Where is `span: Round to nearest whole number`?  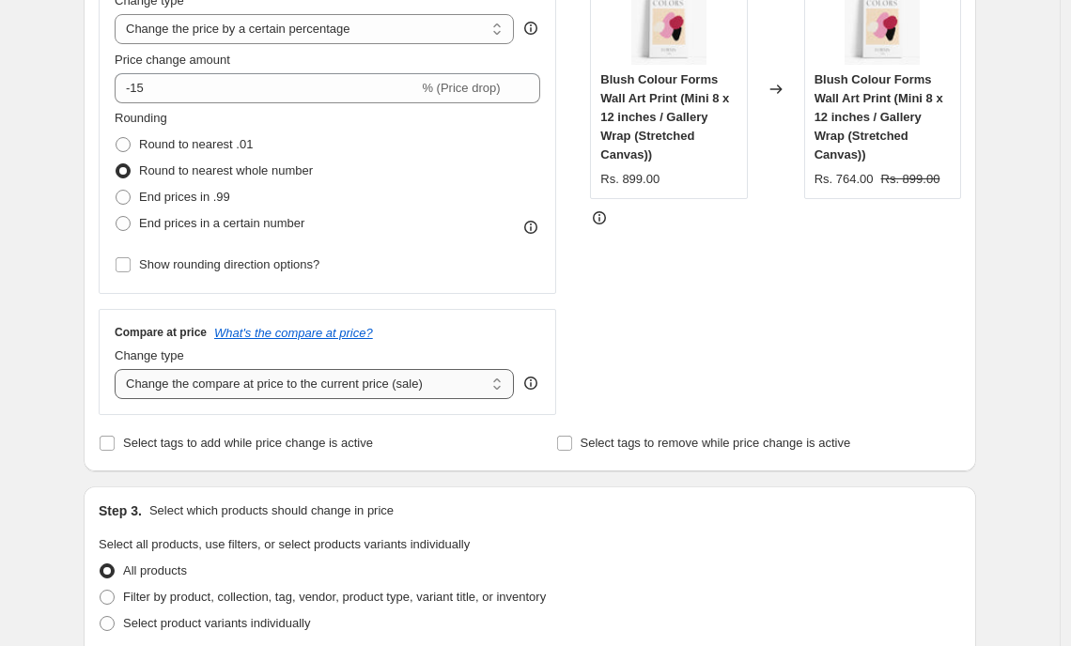 span: Round to nearest whole number is located at coordinates (225, 170).